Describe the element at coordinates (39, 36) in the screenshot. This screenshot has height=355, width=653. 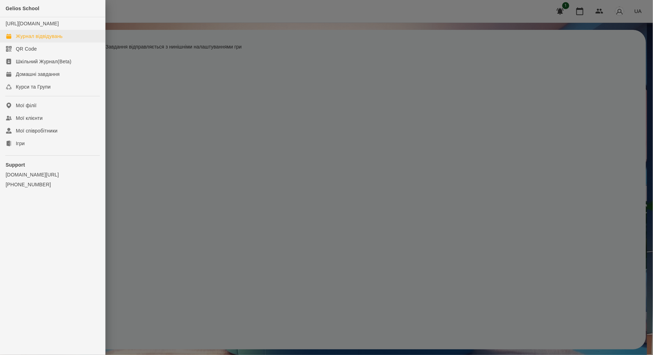
I see `div: Журнал відвідувань` at that location.